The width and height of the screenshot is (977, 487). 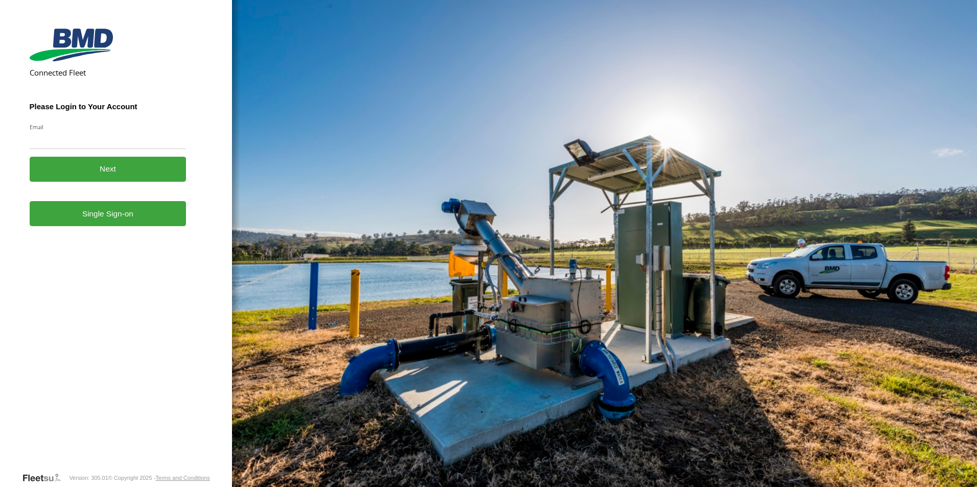 I want to click on h3: Please Login to Your Account, so click(x=108, y=106).